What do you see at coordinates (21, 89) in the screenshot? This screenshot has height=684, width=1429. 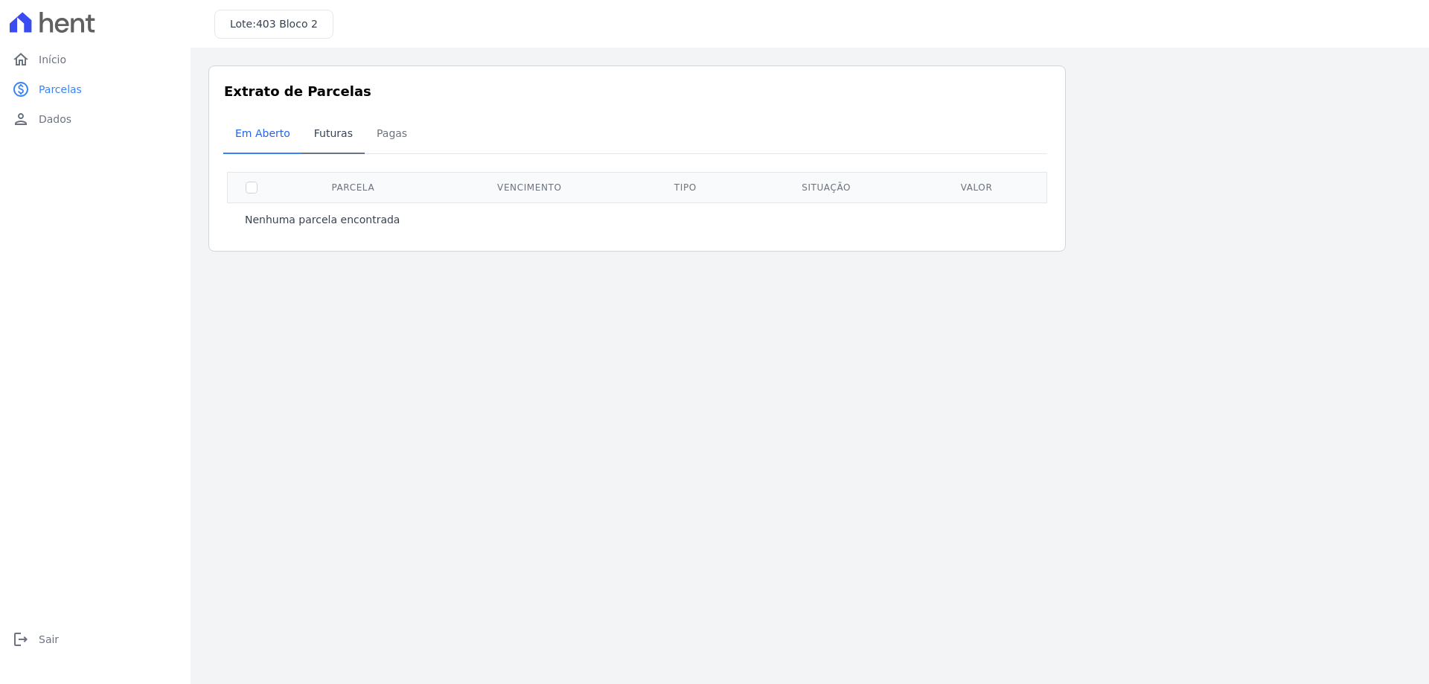 I see `i: paid` at bounding box center [21, 89].